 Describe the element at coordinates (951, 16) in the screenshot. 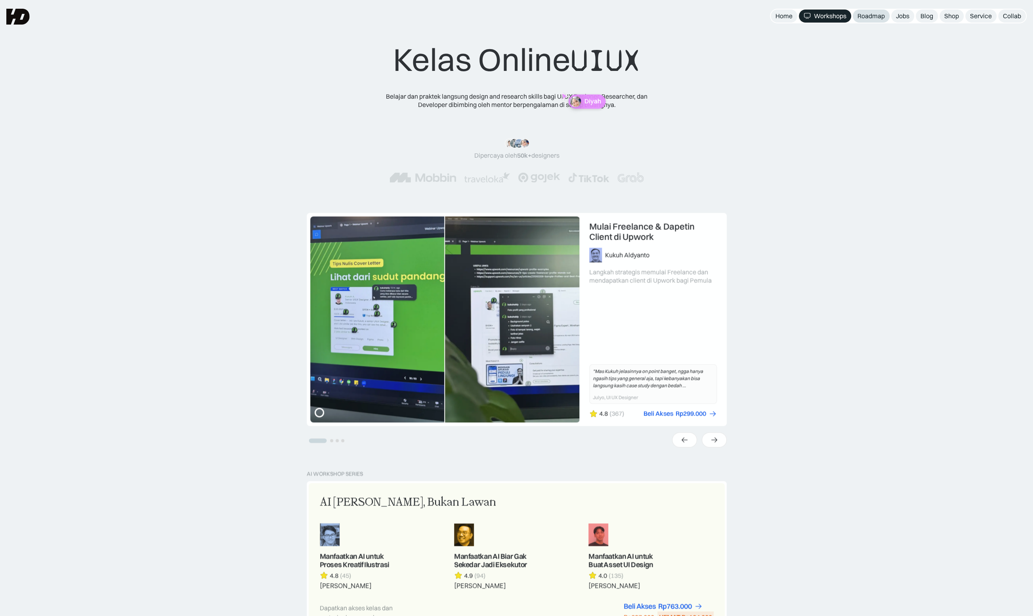

I see `a: Shop` at that location.